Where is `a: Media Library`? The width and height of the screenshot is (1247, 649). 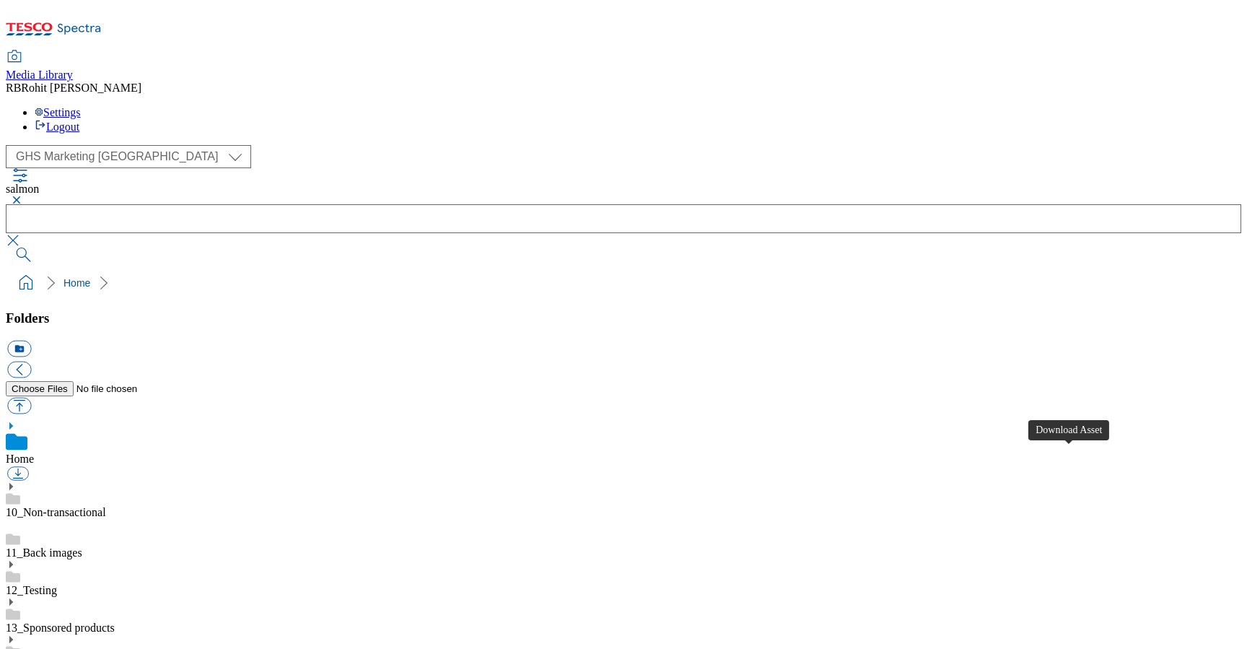
a: Media Library is located at coordinates (39, 66).